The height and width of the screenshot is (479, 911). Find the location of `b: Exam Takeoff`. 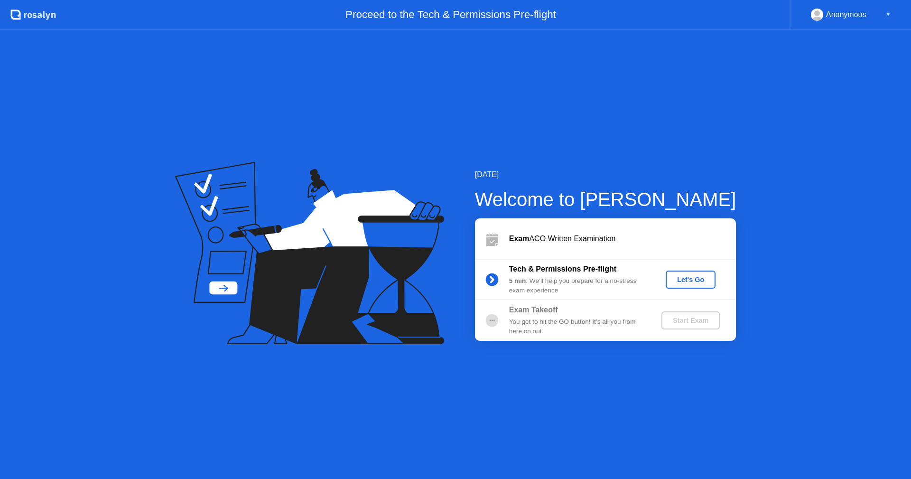

b: Exam Takeoff is located at coordinates (534, 310).